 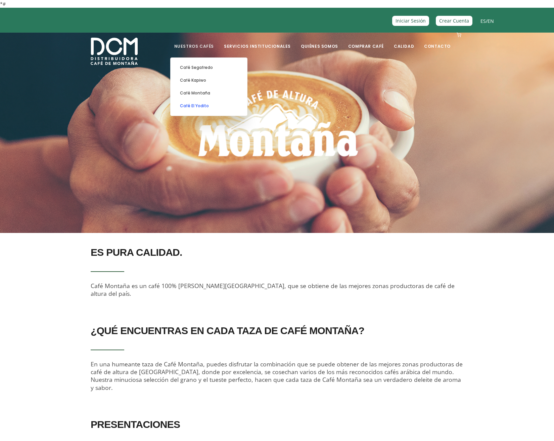 I want to click on a: Café Montaña, so click(x=209, y=93).